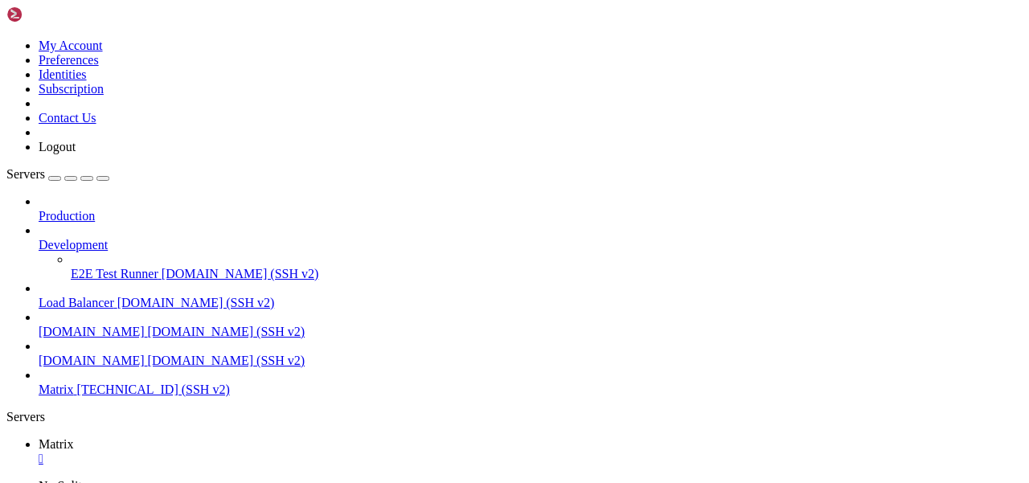  Describe the element at coordinates (67, 216) in the screenshot. I see `span: Production` at that location.